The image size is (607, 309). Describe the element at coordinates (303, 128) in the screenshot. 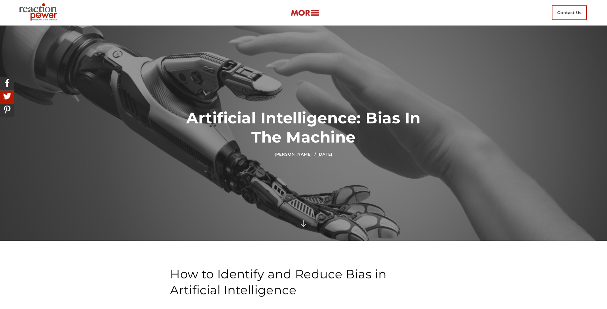

I see `h1: Artificial Intelligence: Bias In The Machine` at that location.